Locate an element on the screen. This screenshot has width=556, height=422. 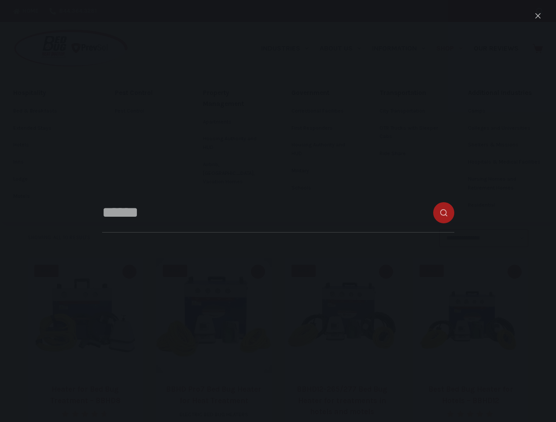
a: City Transportation is located at coordinates (410, 111).